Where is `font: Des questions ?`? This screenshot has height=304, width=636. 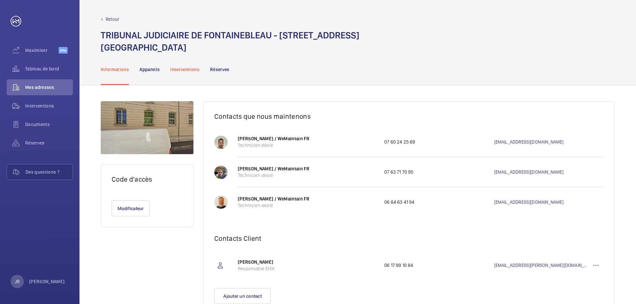
font: Des questions ? is located at coordinates (42, 172).